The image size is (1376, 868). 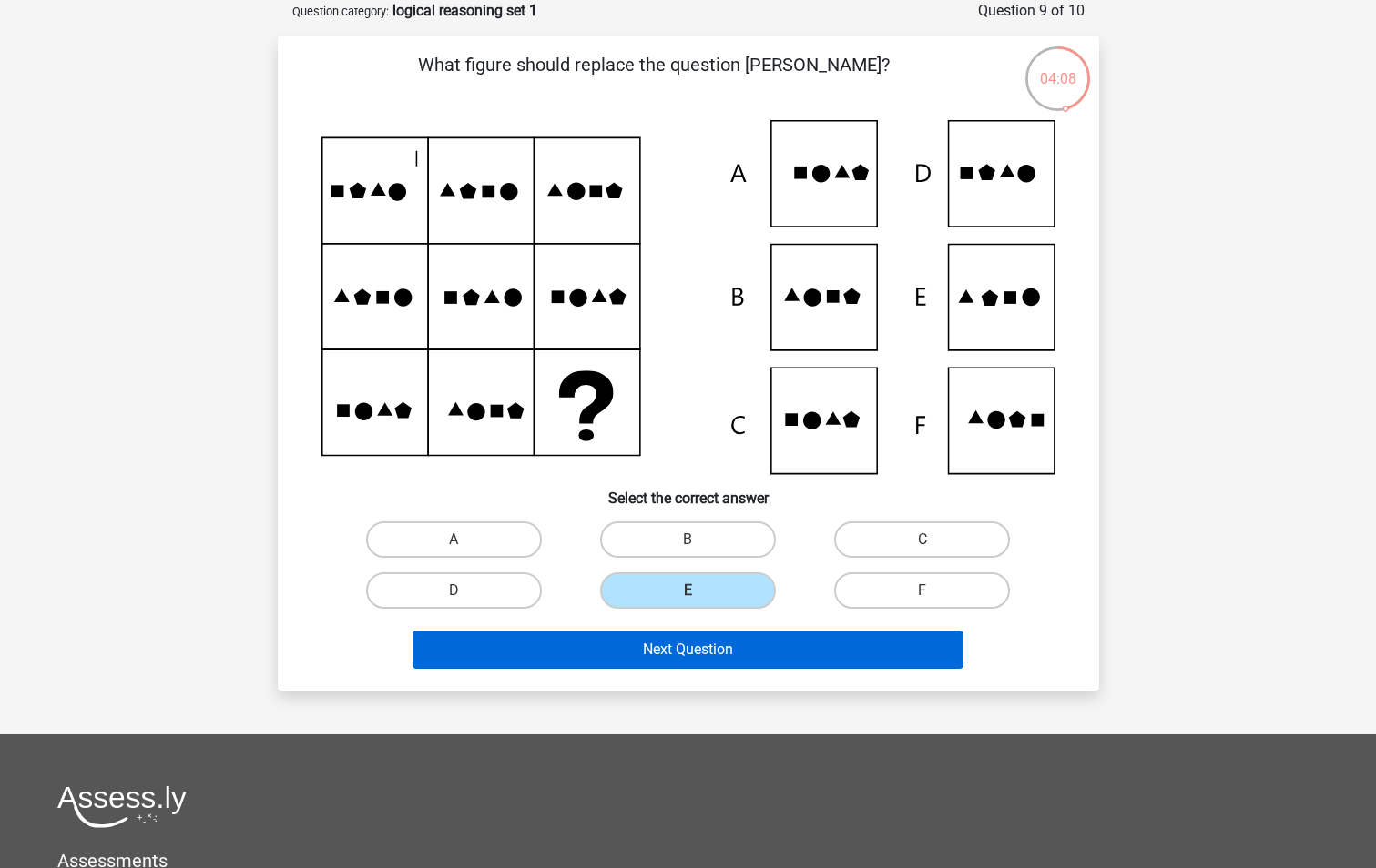 What do you see at coordinates (687, 591) in the screenshot?
I see `label: E` at bounding box center [687, 591].